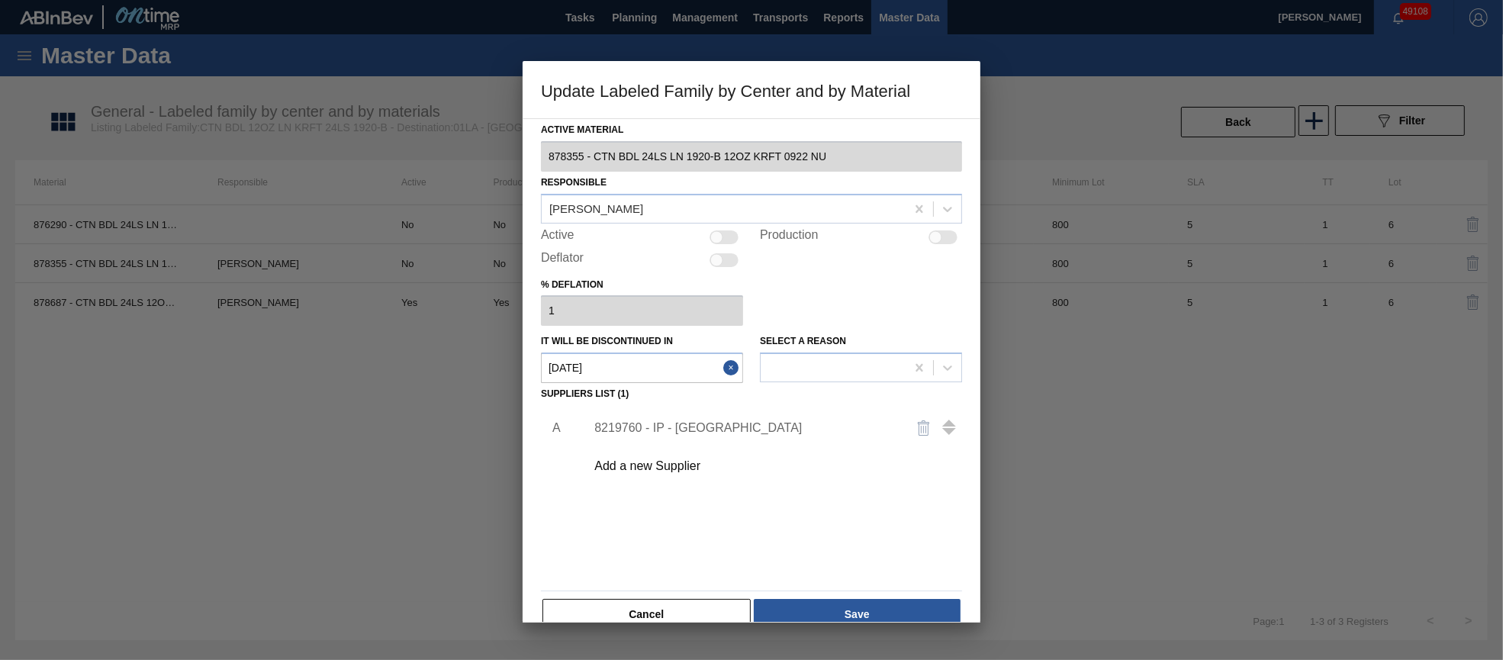 Image resolution: width=1503 pixels, height=660 pixels. What do you see at coordinates (585, 394) in the screenshot?
I see `label: Suppliers list (1)` at bounding box center [585, 394].